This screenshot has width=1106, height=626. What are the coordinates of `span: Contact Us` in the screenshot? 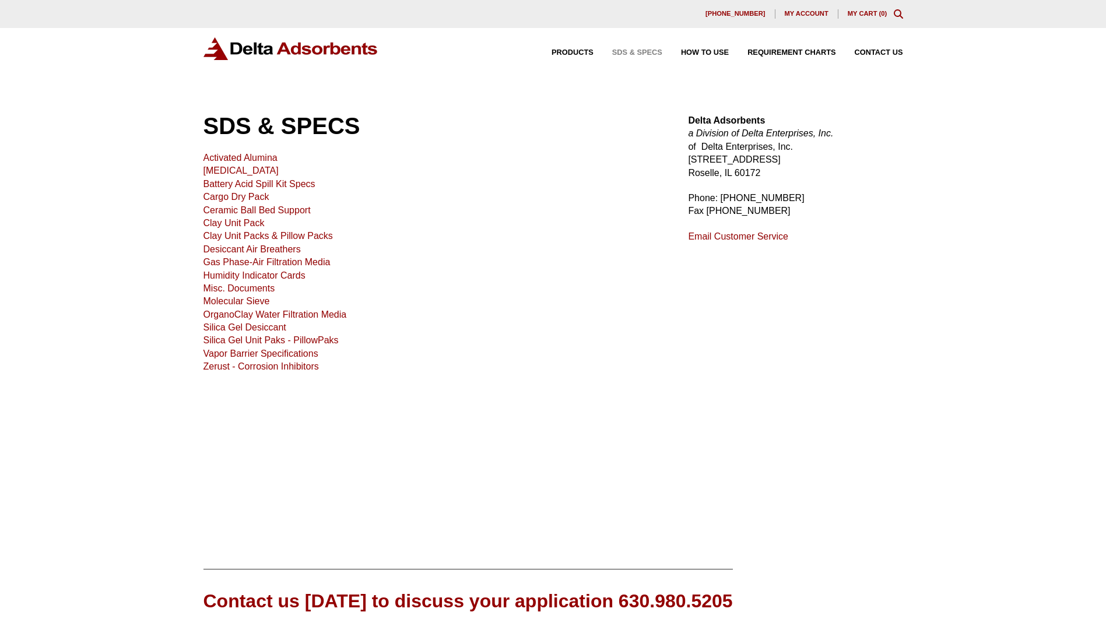 It's located at (879, 52).